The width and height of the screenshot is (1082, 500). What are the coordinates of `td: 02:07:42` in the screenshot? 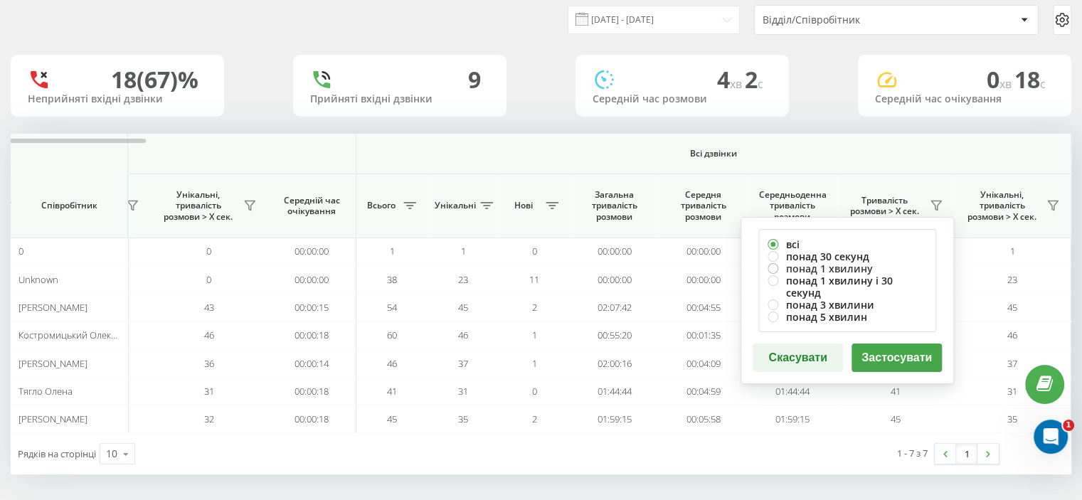 It's located at (614, 307).